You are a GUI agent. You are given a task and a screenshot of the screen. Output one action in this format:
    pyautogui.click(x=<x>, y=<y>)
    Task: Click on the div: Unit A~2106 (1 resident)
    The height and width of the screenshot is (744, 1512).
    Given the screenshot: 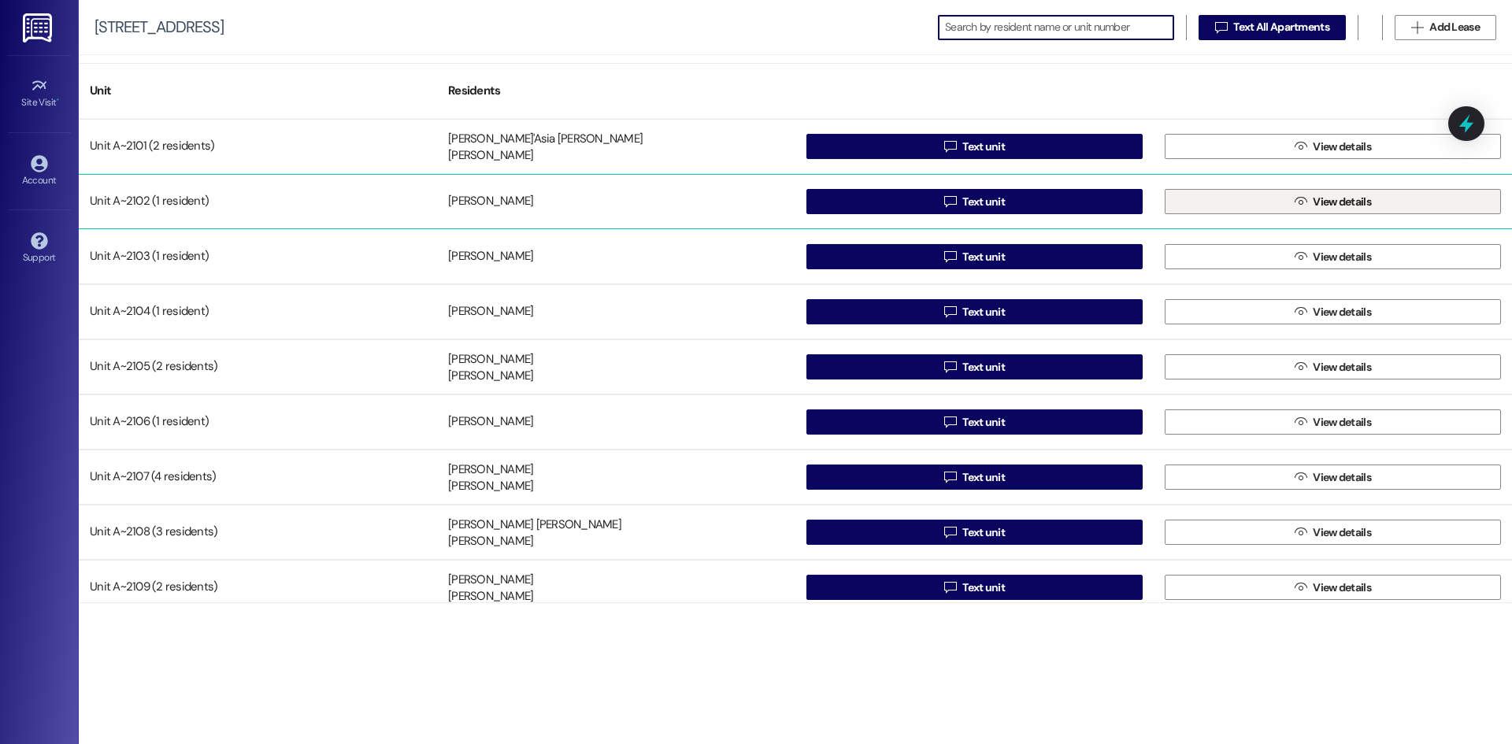 What is the action you would take?
    pyautogui.click(x=257, y=422)
    